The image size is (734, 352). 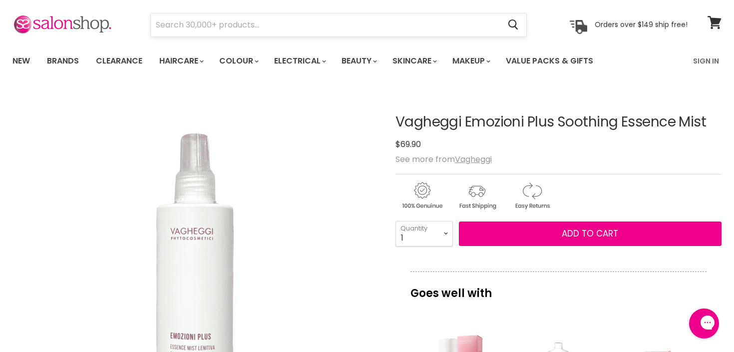 What do you see at coordinates (63, 61) in the screenshot?
I see `a: Brands` at bounding box center [63, 61].